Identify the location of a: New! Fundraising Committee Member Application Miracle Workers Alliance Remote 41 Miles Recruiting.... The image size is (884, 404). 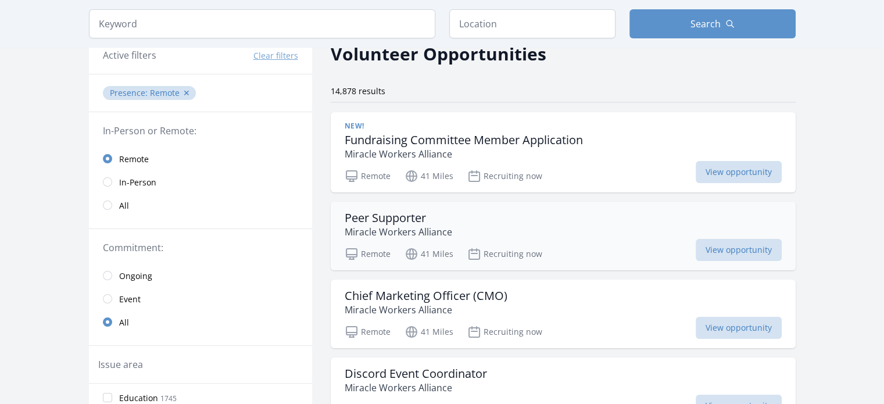
(563, 152).